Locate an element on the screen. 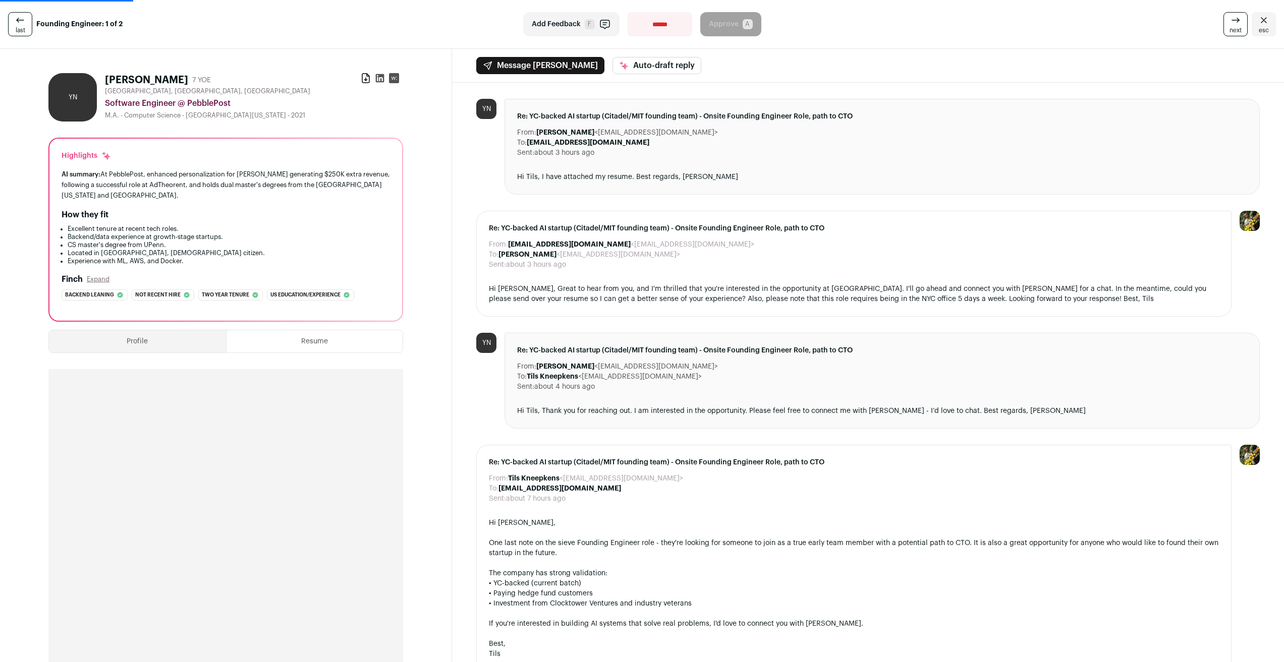 The height and width of the screenshot is (662, 1284). div: 7 YOE is located at coordinates (201, 80).